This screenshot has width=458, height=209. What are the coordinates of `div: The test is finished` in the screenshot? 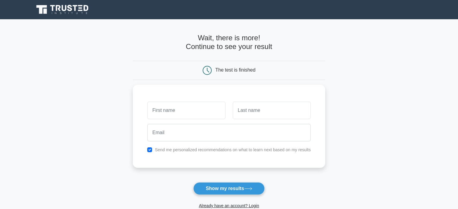 It's located at (235, 70).